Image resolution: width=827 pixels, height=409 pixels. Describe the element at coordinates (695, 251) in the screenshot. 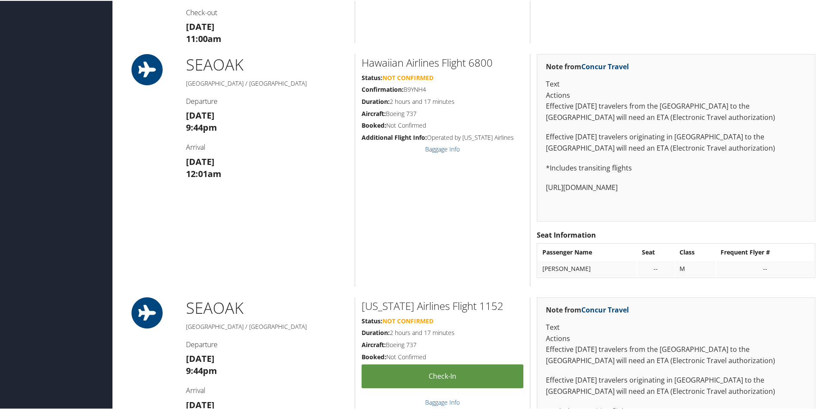

I see `th: Class` at that location.